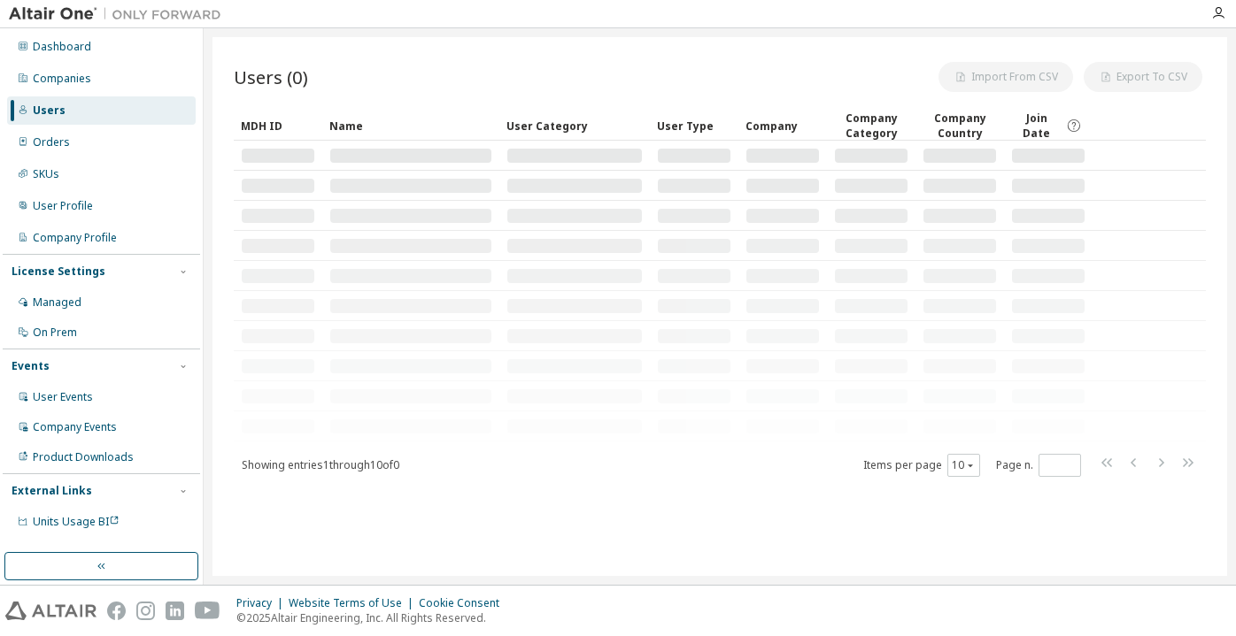  What do you see at coordinates (83, 458) in the screenshot?
I see `div: Product Downloads` at bounding box center [83, 458].